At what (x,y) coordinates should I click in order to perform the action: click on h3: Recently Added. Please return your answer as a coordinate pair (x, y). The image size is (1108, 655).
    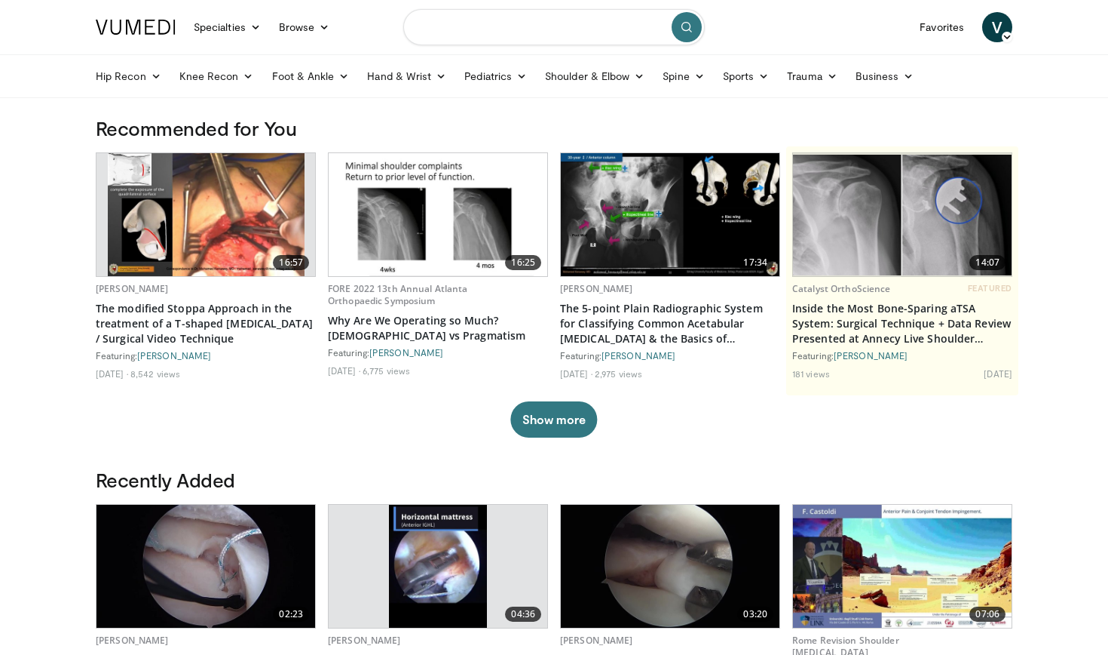
    Looking at the image, I should click on (554, 480).